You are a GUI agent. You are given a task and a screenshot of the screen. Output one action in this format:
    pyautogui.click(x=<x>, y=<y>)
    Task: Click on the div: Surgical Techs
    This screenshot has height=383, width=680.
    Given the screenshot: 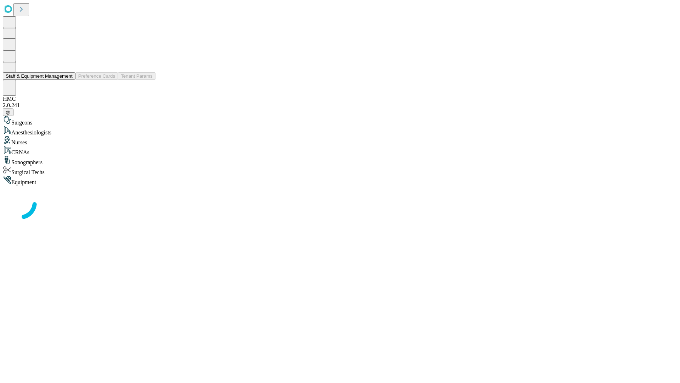 What is the action you would take?
    pyautogui.click(x=340, y=170)
    